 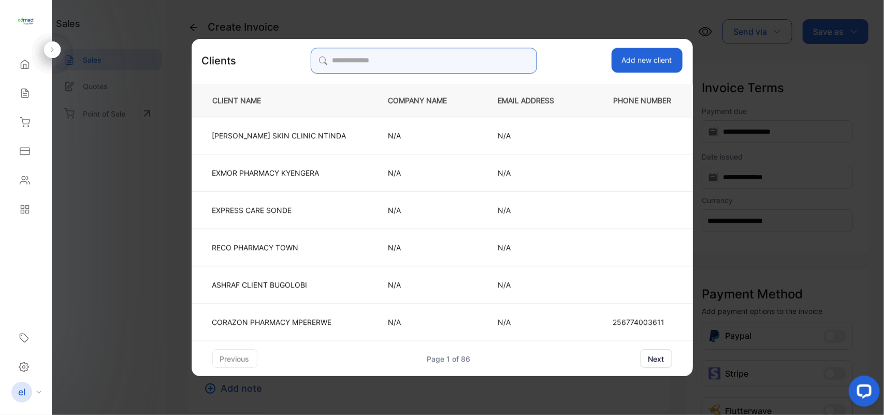 What do you see at coordinates (643, 322) in the screenshot?
I see `p: 256774003611` at bounding box center [643, 322].